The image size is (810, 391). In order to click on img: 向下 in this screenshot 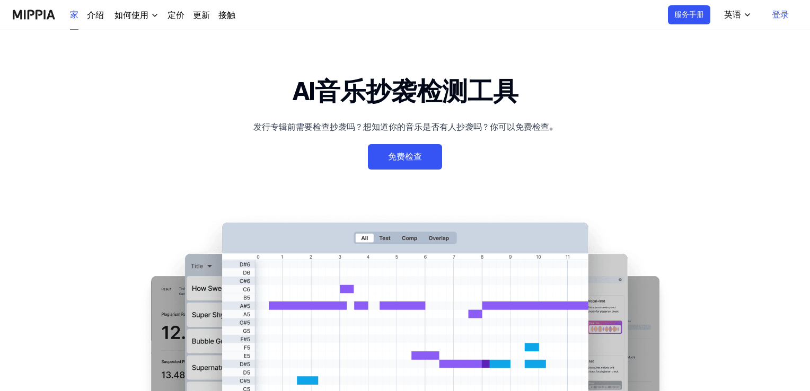, I will do `click(155, 15)`.